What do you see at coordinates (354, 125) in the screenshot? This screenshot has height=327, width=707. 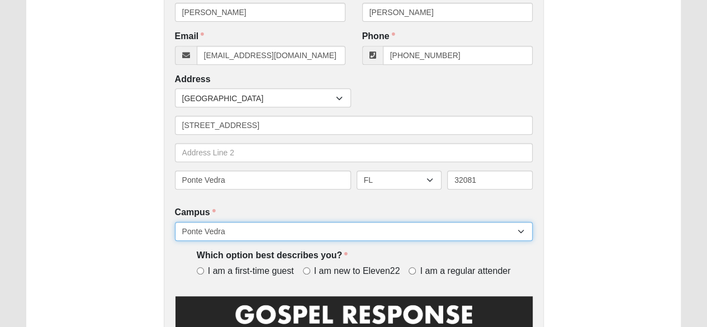 I see `input: Address Line 1` at bounding box center [354, 125].